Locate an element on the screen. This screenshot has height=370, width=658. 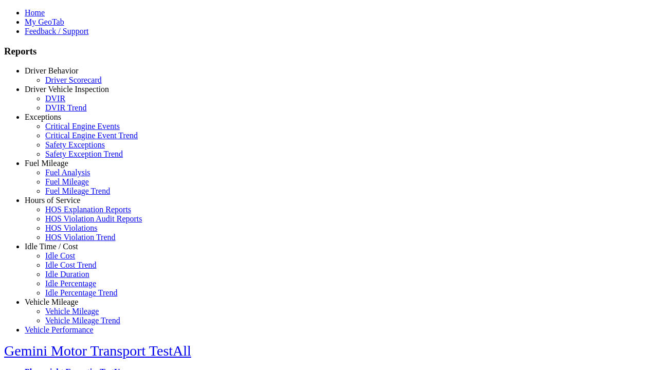
a: Driver Behavior is located at coordinates (51, 70).